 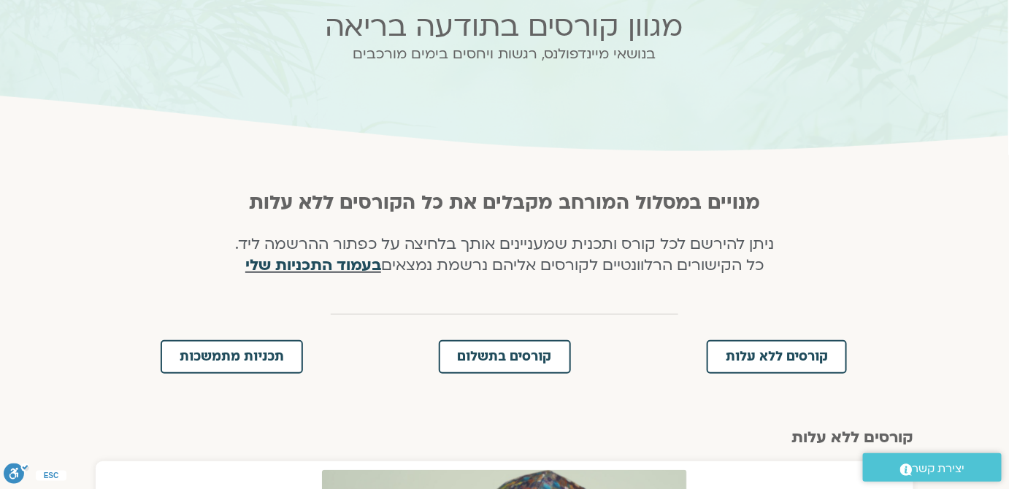 I want to click on h2: מנויים במסלול המורחב מקבלים את כל הקורסים ללא עלות, so click(x=504, y=203).